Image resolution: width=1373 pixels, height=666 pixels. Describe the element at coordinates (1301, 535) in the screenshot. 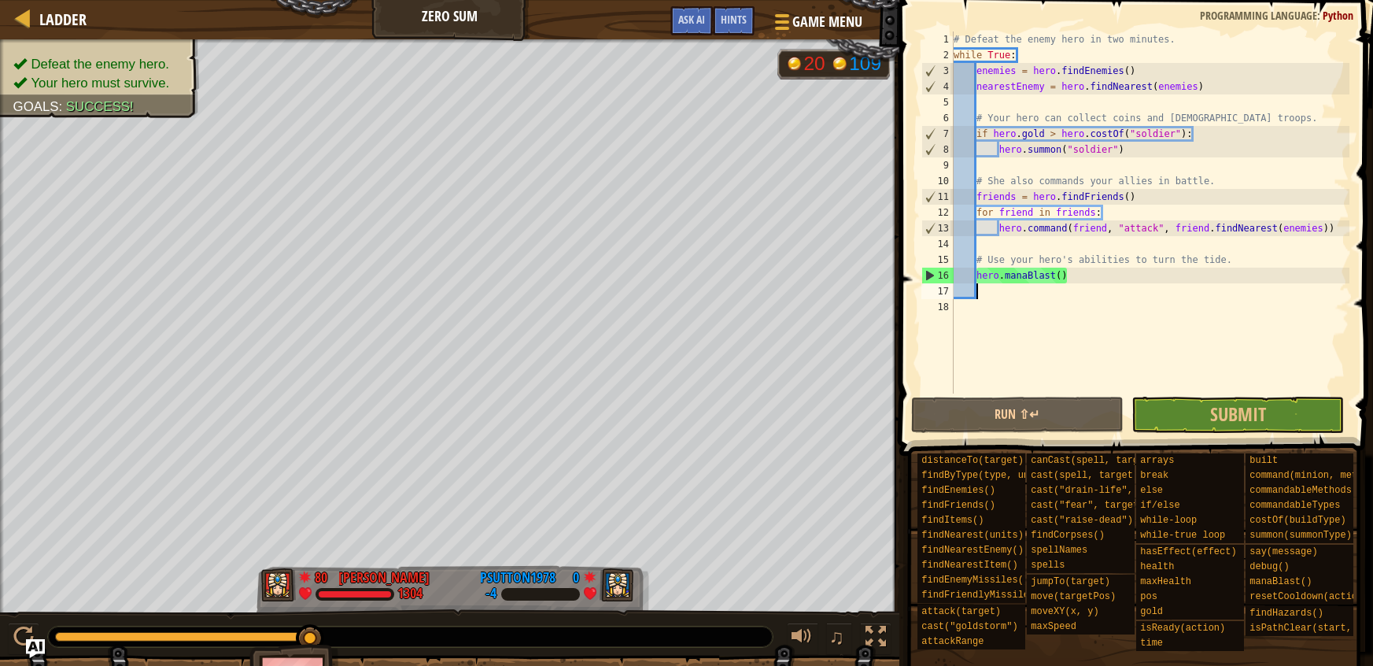

I see `span: summon(summonType)` at that location.